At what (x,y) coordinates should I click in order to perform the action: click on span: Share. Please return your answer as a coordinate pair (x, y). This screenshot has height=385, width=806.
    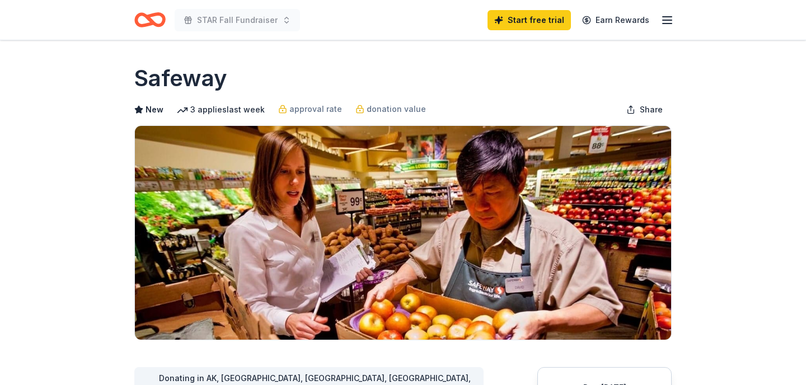
    Looking at the image, I should click on (651, 110).